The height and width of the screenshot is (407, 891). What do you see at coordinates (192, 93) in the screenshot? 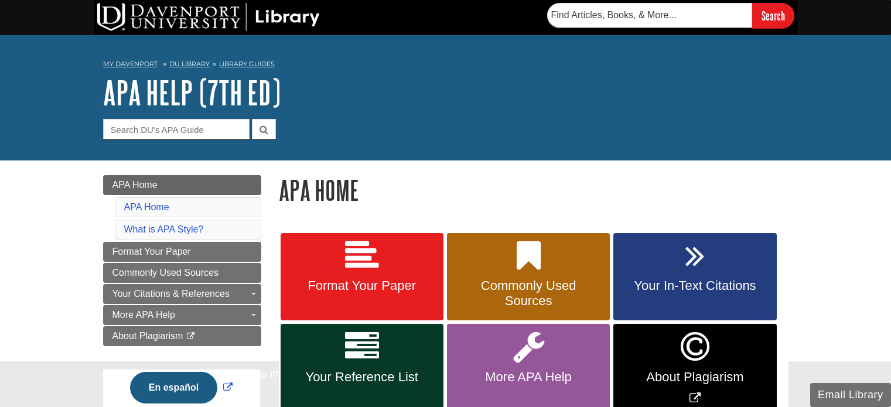
I see `a: APA Help (7th Ed)` at bounding box center [192, 93].